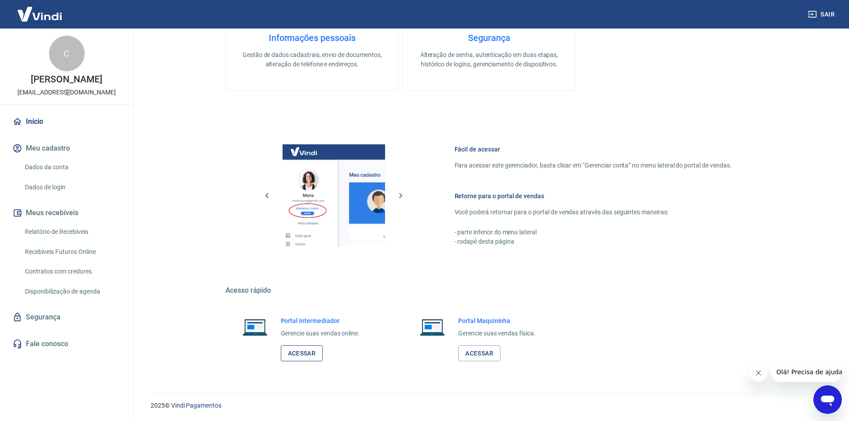  I want to click on a: Relatório de Recebíveis, so click(72, 232).